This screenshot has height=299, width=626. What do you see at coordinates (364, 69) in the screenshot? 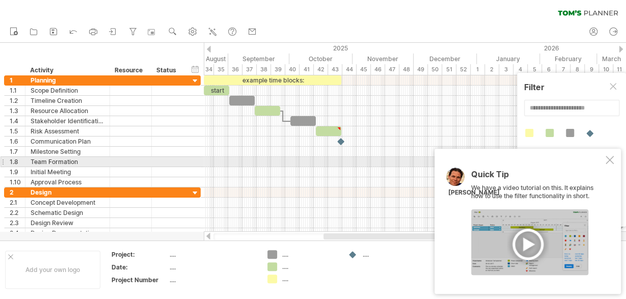
I see `div: 45` at bounding box center [364, 69].